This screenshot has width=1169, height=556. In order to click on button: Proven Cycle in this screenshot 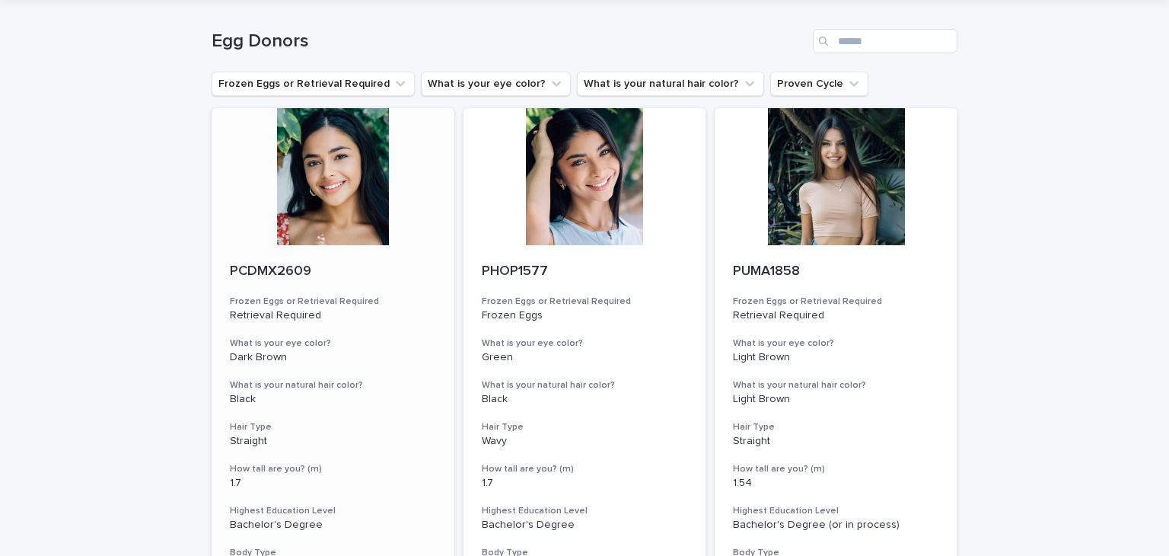, I will do `click(819, 84)`.